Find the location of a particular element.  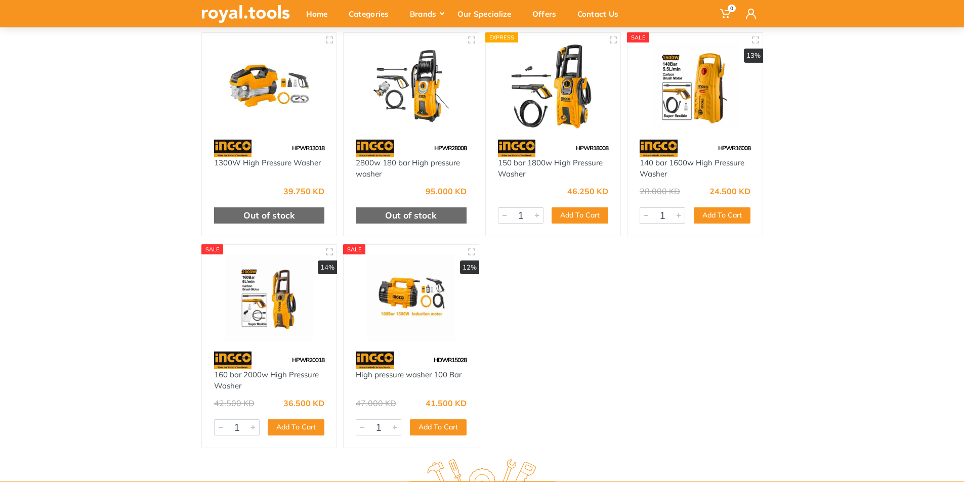

img: Royal Tools - 2800w 180 bar High pressure washer is located at coordinates (411, 86).